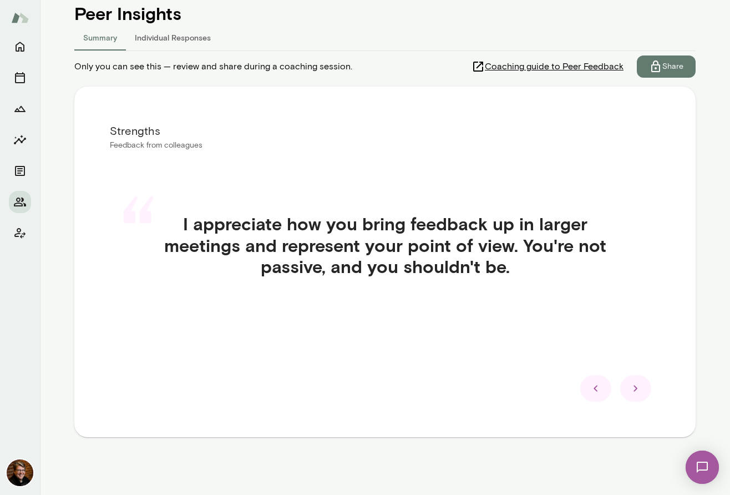 Image resolution: width=730 pixels, height=495 pixels. Describe the element at coordinates (20, 47) in the screenshot. I see `button: Home` at that location.